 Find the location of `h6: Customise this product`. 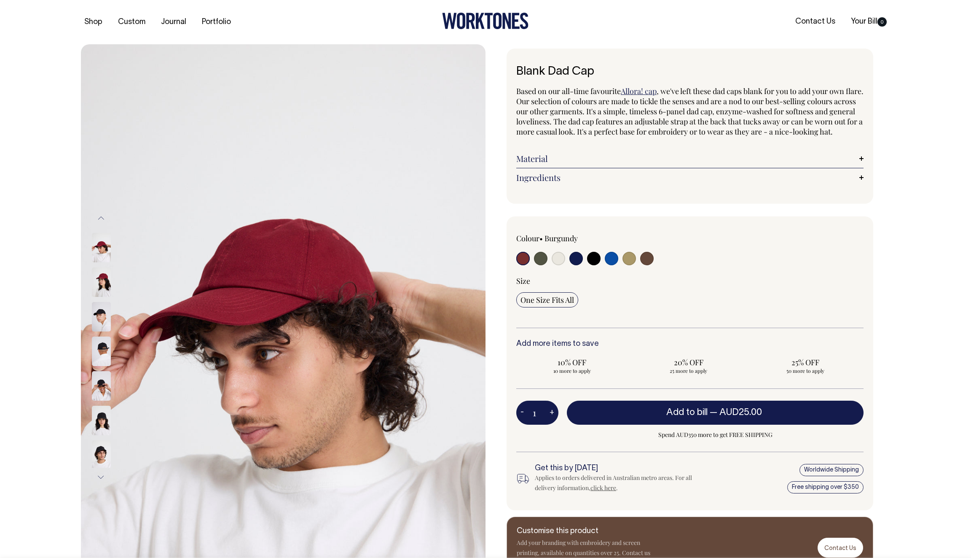

h6: Customise this product is located at coordinates (584, 531).